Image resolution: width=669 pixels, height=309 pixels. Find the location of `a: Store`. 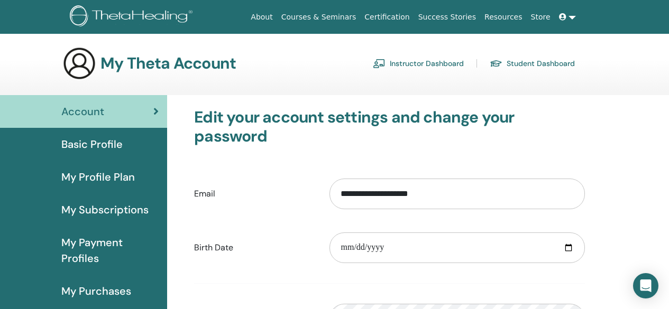

a: Store is located at coordinates (541, 17).